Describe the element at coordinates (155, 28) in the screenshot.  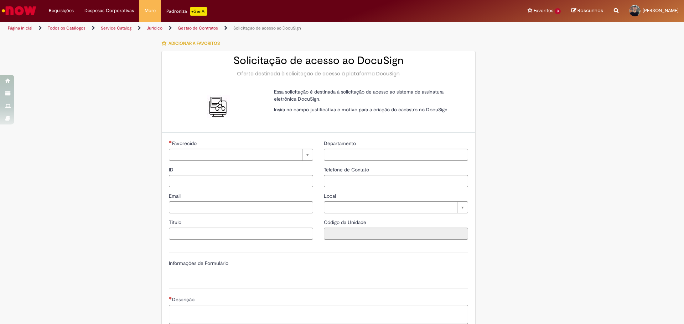
I see `a: Jurídico` at that location.